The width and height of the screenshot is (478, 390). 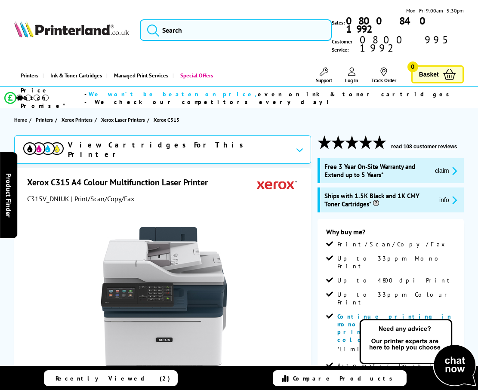 What do you see at coordinates (396, 262) in the screenshot?
I see `span: Up to 33ppm Mono Print` at bounding box center [396, 262].